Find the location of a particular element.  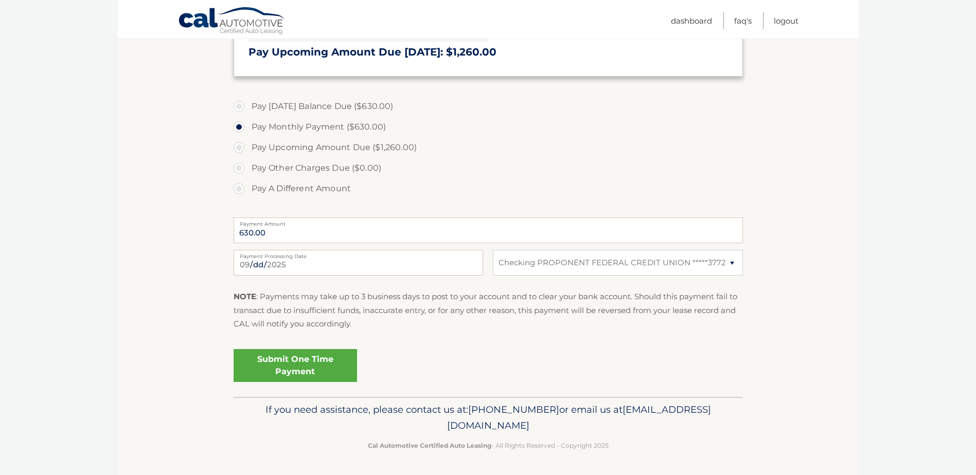

input: Payment Amount is located at coordinates (488, 230).